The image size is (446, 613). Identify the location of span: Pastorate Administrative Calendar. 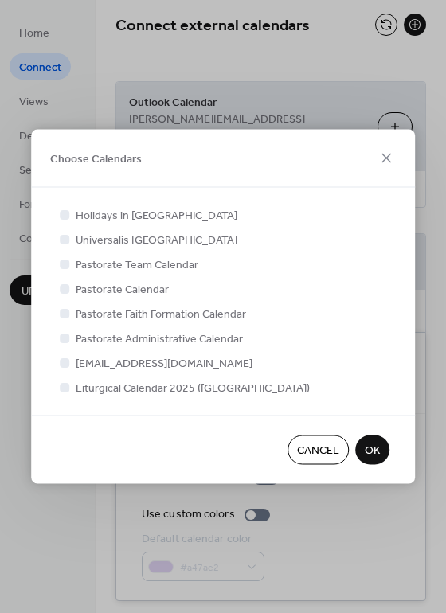
(159, 339).